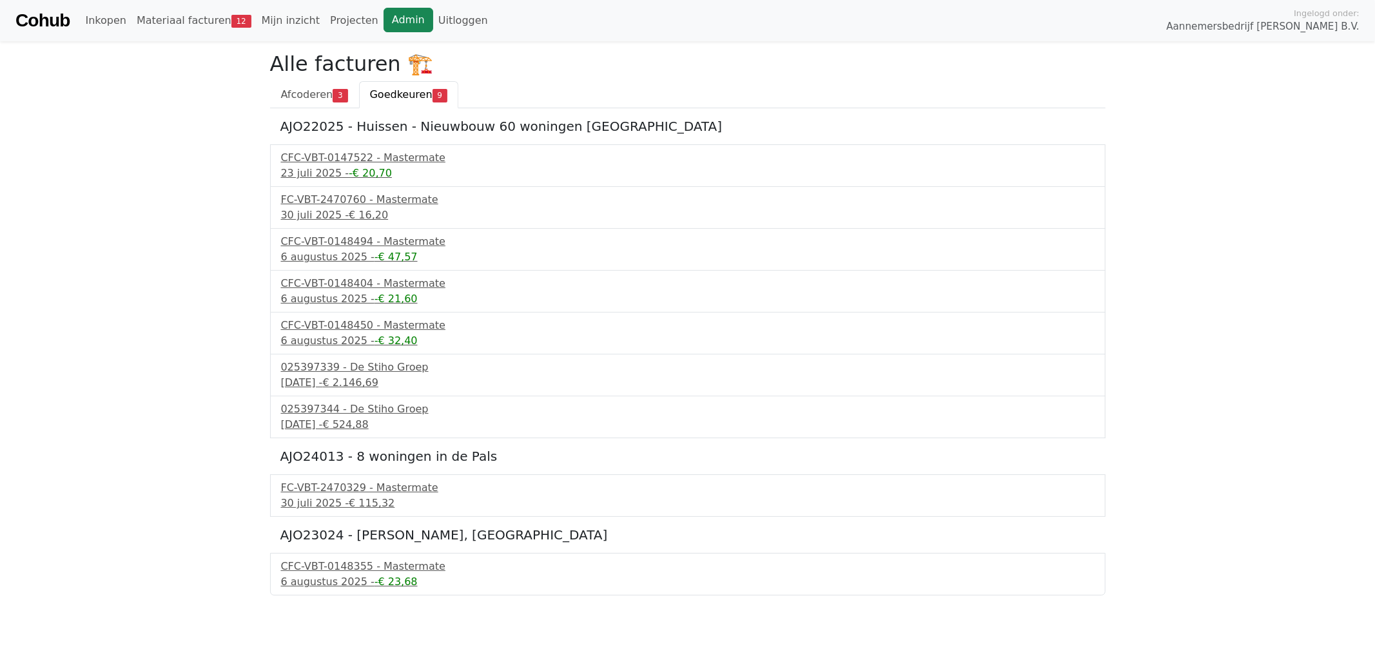 Image resolution: width=1375 pixels, height=658 pixels. I want to click on div: CFC-VBT-0148450 - Mastermate, so click(688, 326).